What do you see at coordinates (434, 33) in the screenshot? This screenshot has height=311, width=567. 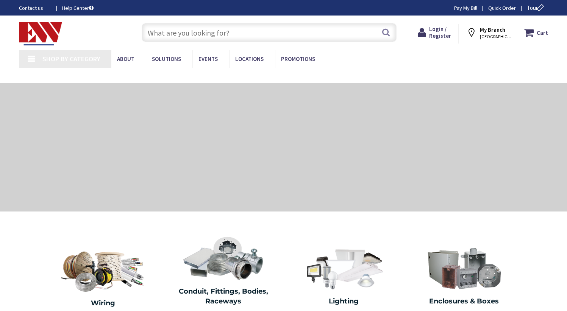 I see `a: Login / Register` at bounding box center [434, 33].